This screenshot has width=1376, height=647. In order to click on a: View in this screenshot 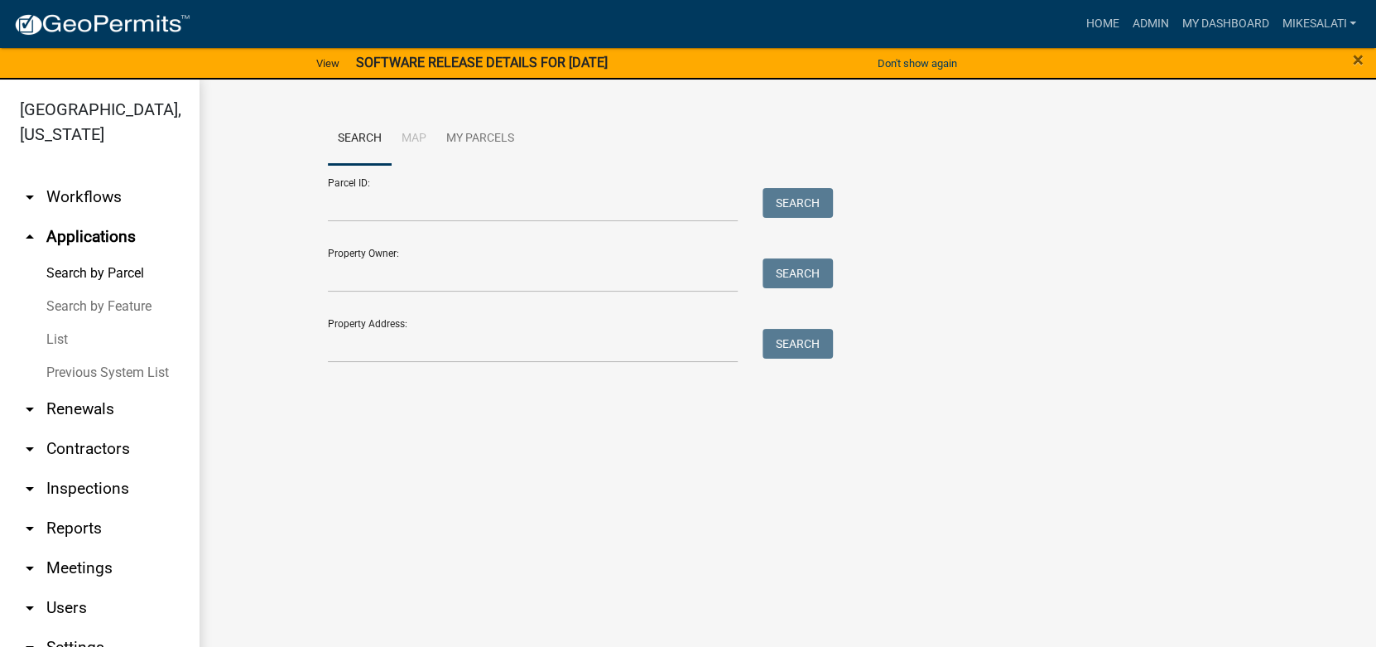, I will do `click(328, 63)`.